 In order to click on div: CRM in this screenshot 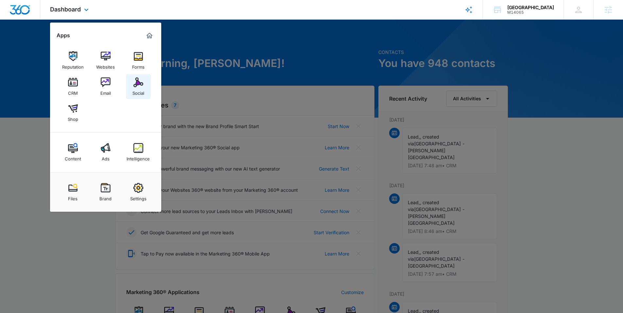, I will do `click(73, 92)`.